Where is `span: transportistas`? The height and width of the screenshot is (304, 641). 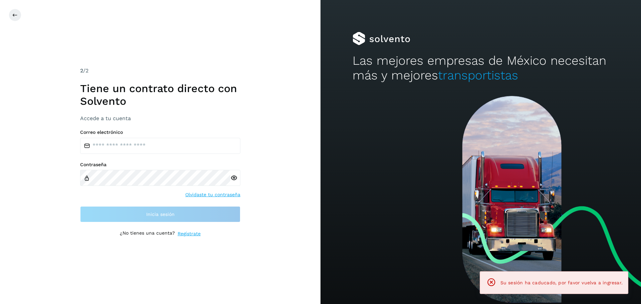 span: transportistas is located at coordinates (478, 75).